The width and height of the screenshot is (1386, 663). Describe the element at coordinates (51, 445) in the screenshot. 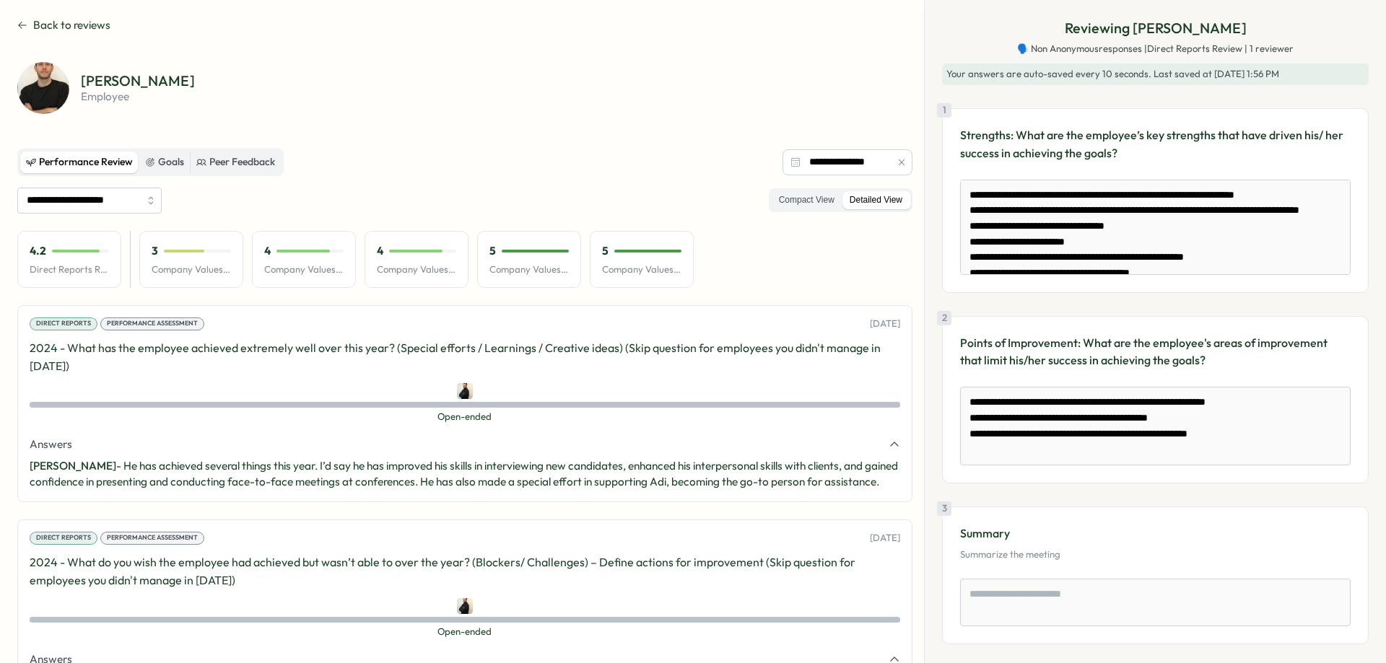

I see `span: Answers` at that location.